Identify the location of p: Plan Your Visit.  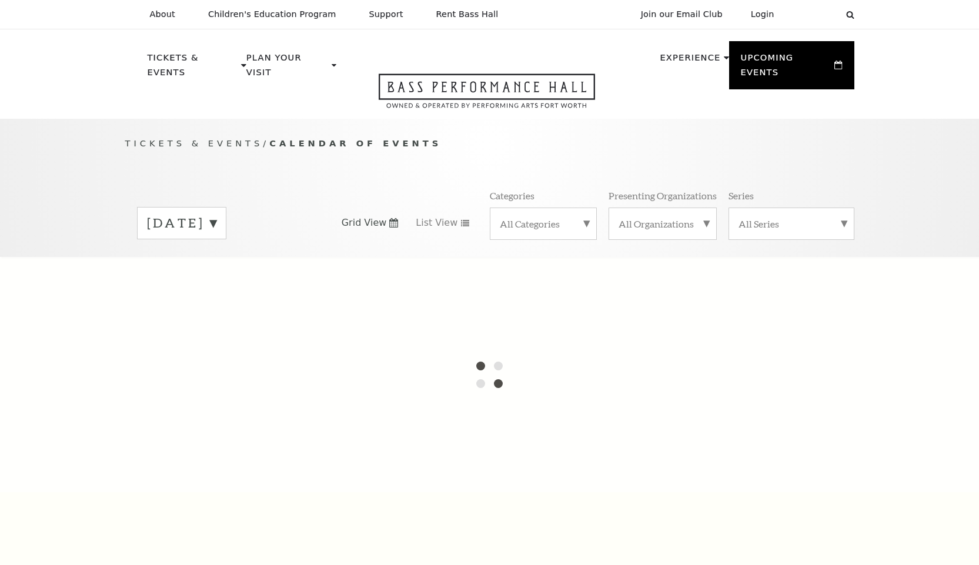
(288, 68).